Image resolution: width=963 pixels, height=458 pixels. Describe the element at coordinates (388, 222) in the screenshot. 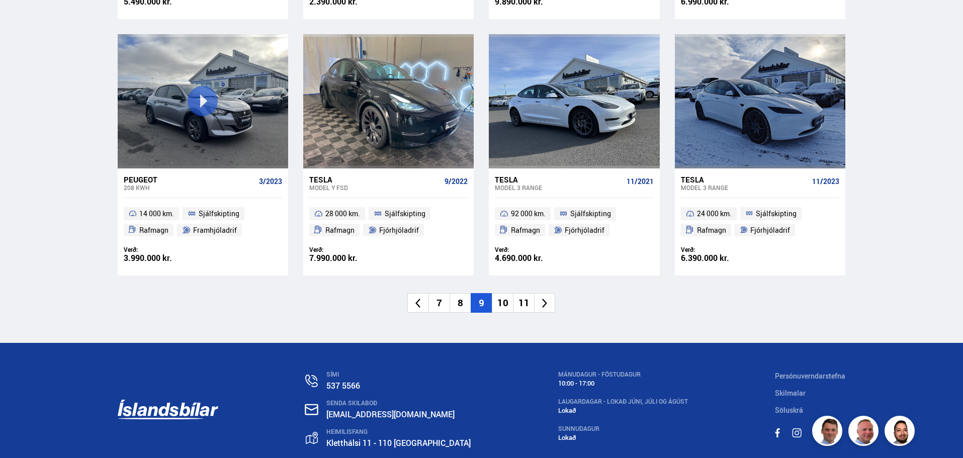

I see `a: Tesla Model Y FSD 9/2022 28 000 km. Sjálfskipting Rafmagn Fjórhjóladrif Verð: 7.990.000 kr.` at that location.